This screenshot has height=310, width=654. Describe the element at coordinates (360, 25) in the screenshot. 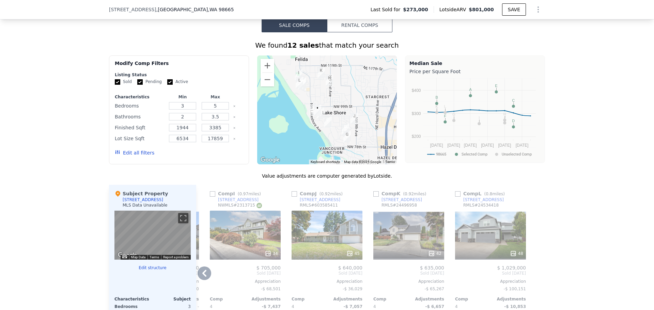

I see `button: Rental Comps` at that location.